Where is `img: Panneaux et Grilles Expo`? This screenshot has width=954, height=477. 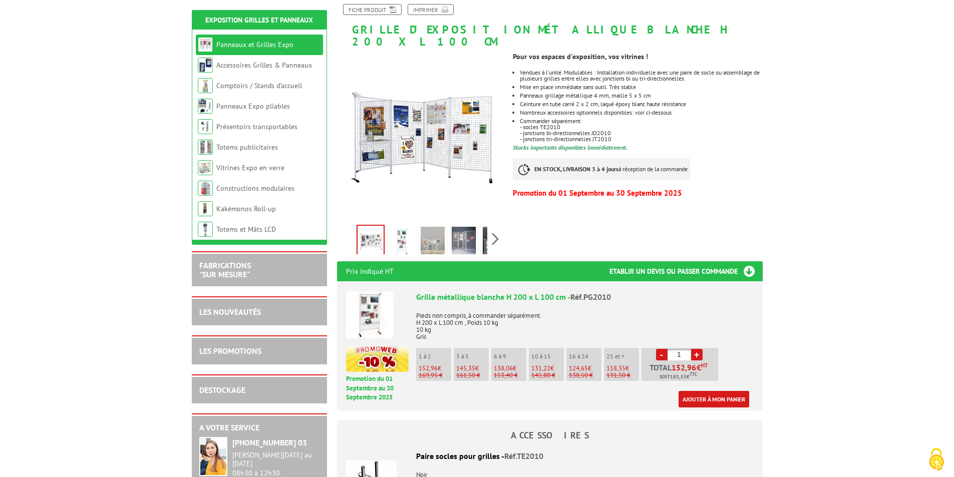
img: Panneaux et Grilles Expo is located at coordinates (205, 45).